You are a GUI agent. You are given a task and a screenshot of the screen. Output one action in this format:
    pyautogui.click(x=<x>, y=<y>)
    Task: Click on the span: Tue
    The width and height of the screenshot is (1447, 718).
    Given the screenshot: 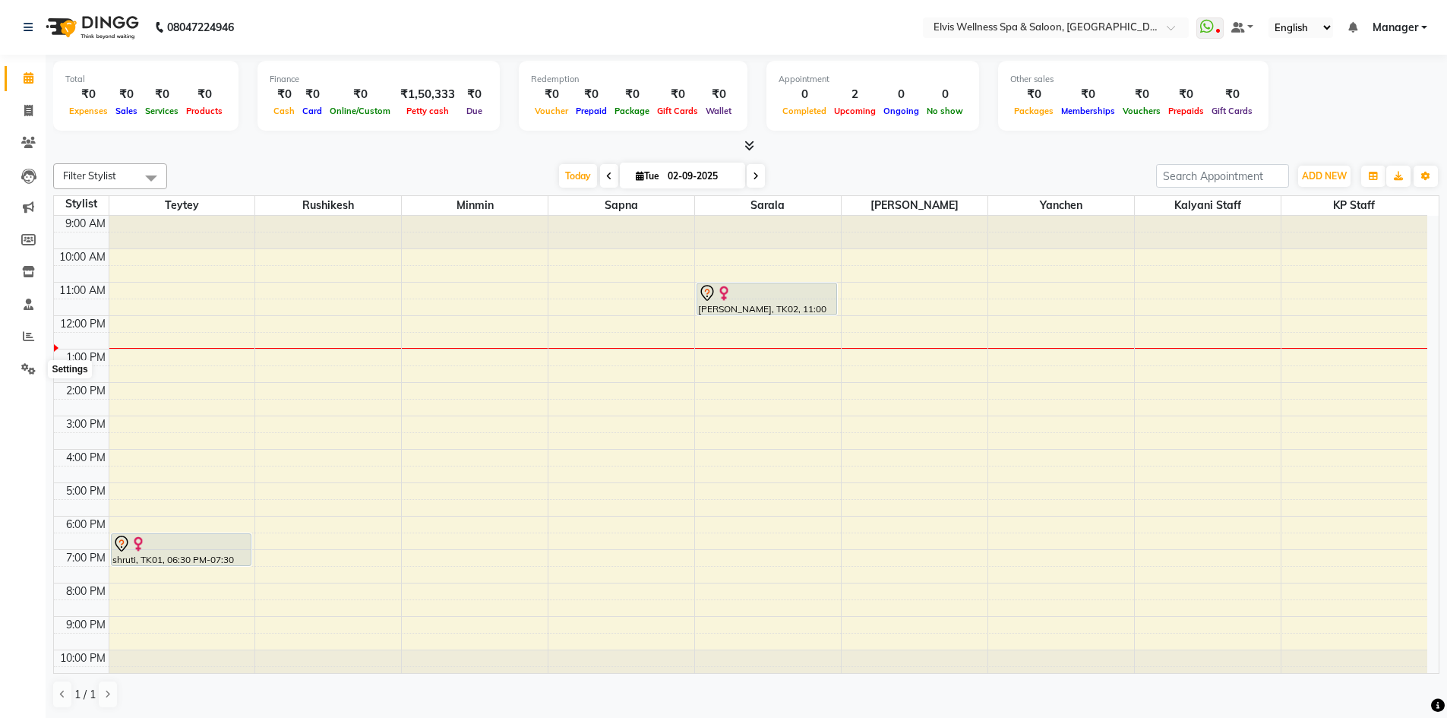 What is the action you would take?
    pyautogui.click(x=647, y=175)
    